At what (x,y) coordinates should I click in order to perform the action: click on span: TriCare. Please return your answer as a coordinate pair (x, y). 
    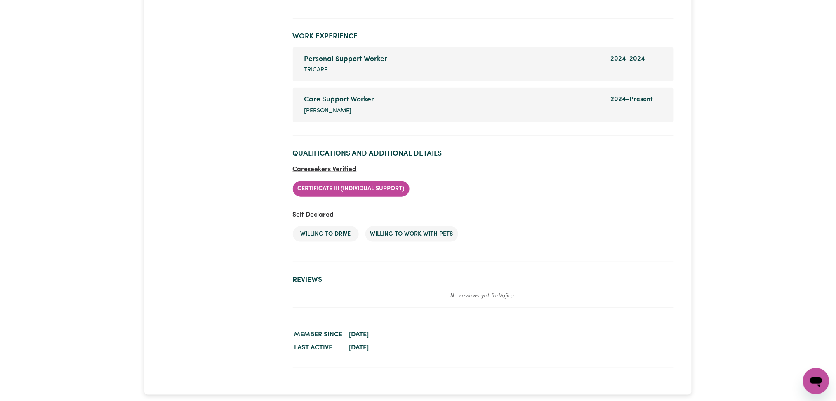
    Looking at the image, I should click on (316, 70).